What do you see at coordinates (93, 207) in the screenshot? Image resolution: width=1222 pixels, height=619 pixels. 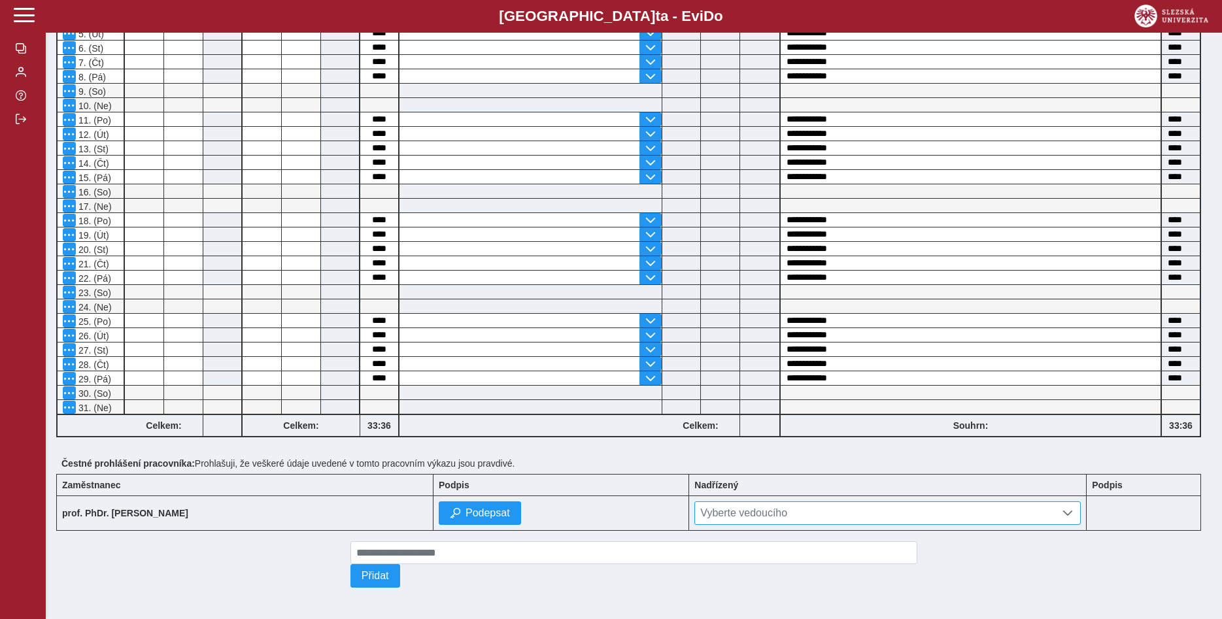 I see `span: 17. (Ne)` at bounding box center [93, 207].